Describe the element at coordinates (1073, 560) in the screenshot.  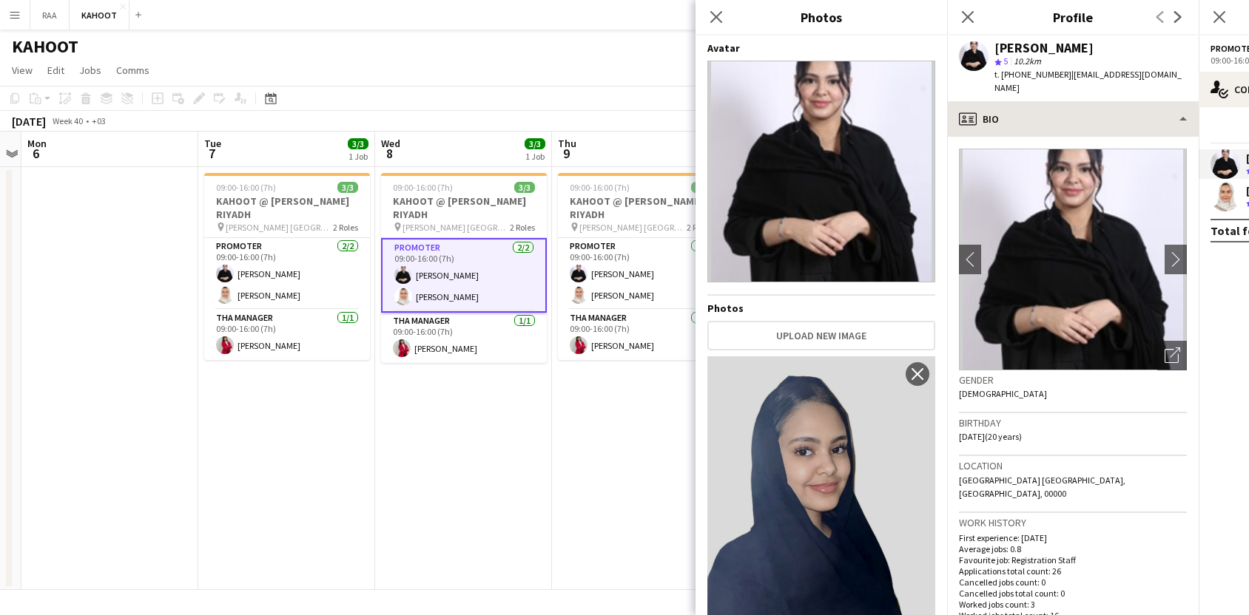
I see `p: Favourite job: Registration Staff` at that location.